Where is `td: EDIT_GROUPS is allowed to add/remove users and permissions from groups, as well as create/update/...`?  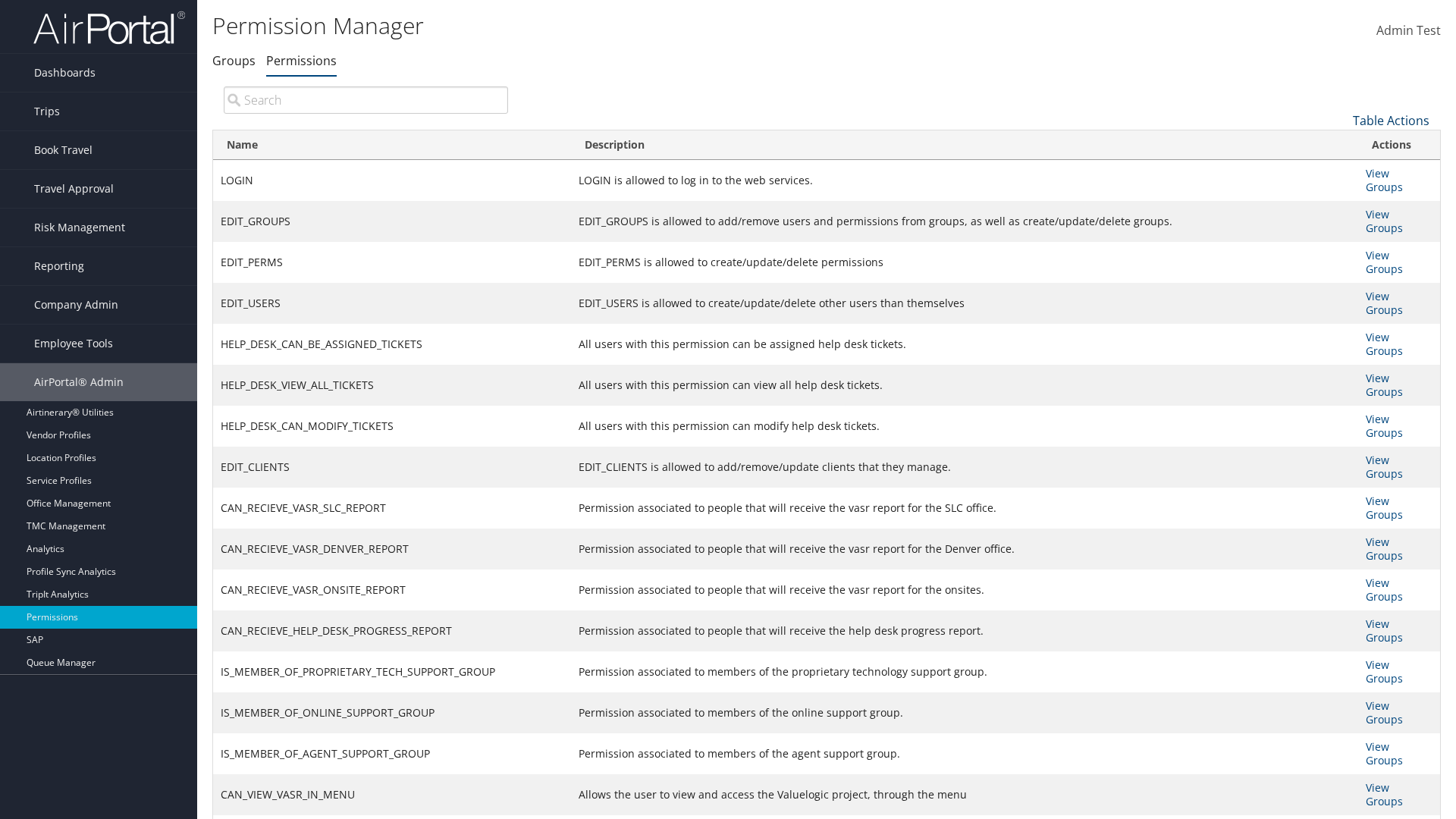 td: EDIT_GROUPS is allowed to add/remove users and permissions from groups, as well as create/update/... is located at coordinates (964, 222).